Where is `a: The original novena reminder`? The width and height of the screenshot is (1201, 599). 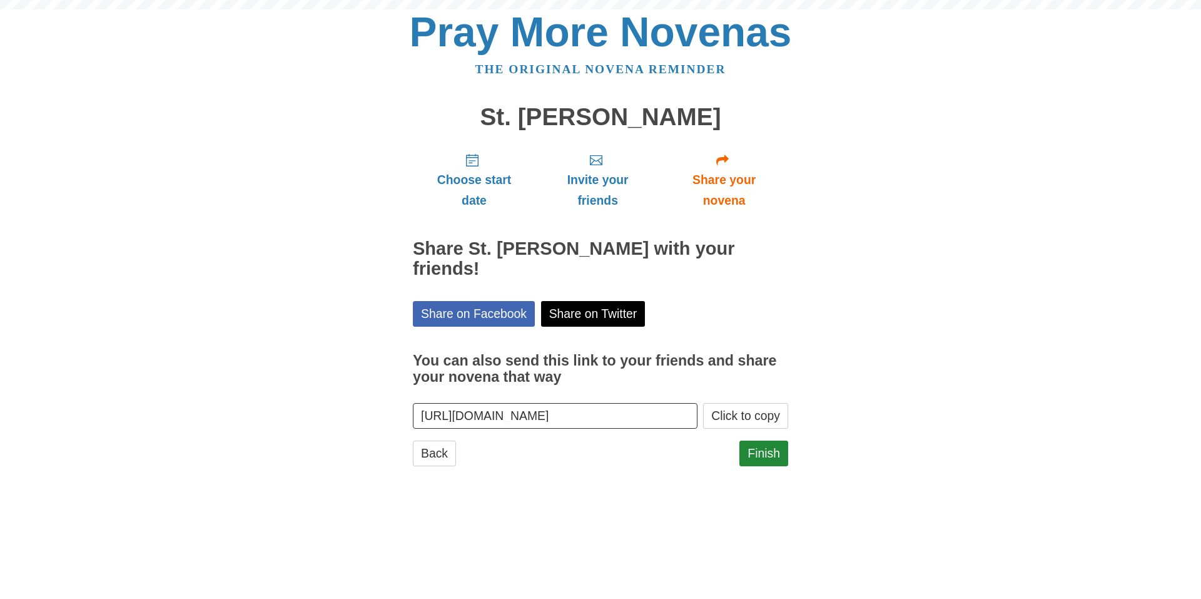
a: The original novena reminder is located at coordinates (601, 69).